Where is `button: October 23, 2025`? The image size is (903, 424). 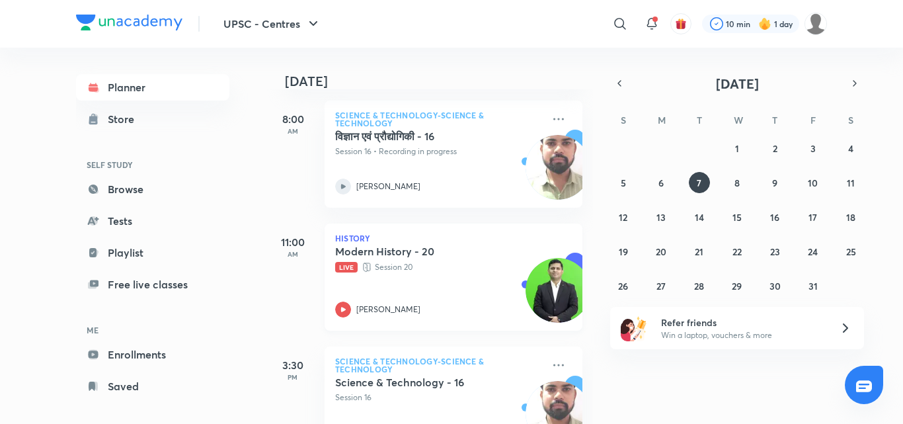 button: October 23, 2025 is located at coordinates (774, 251).